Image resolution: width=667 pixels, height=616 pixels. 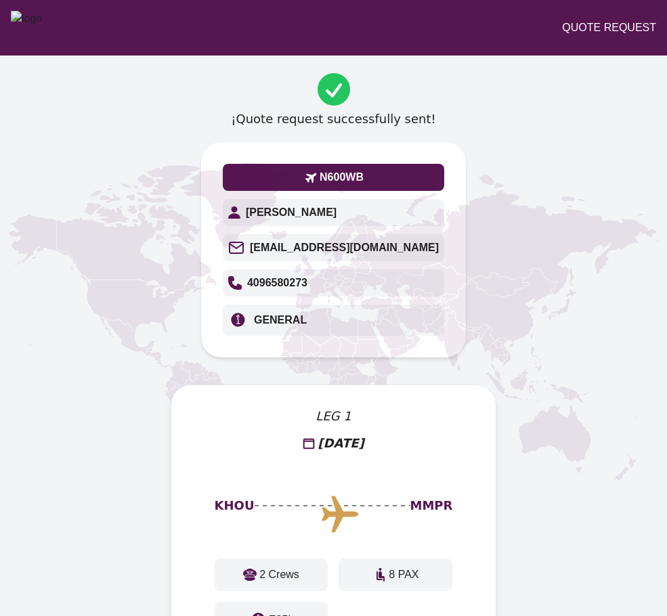 I want to click on img: logo, so click(x=79, y=28).